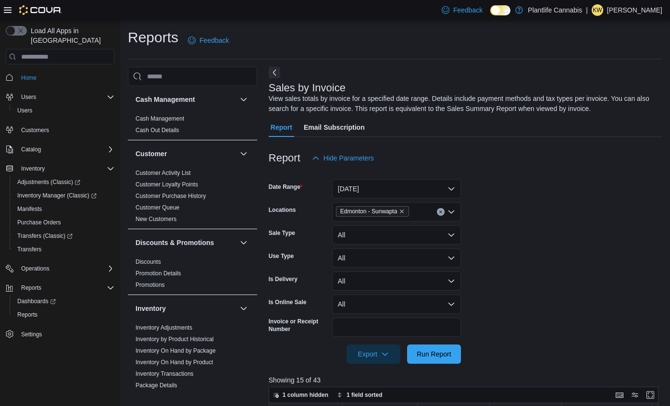 The image size is (670, 406). I want to click on button: 1 column hidden, so click(300, 395).